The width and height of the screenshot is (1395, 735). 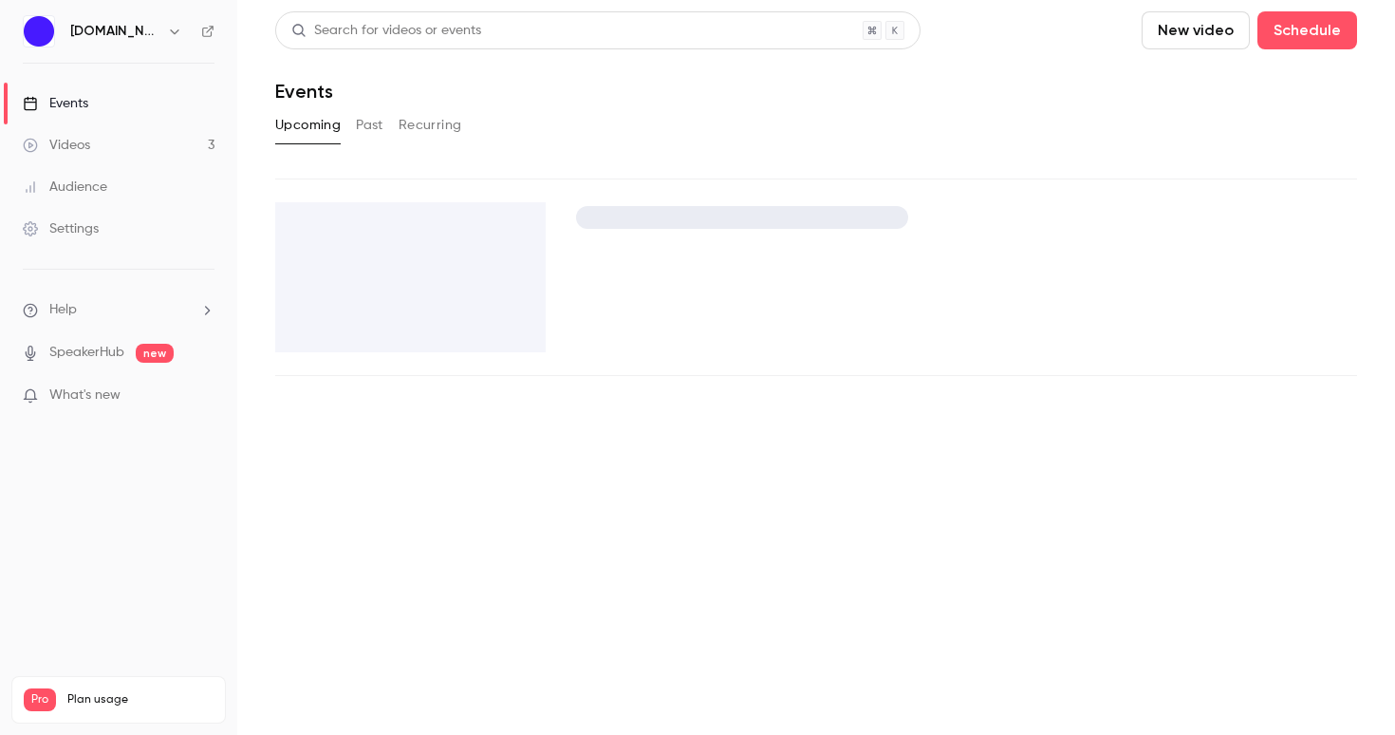 What do you see at coordinates (1307, 30) in the screenshot?
I see `button: Schedule` at bounding box center [1307, 30].